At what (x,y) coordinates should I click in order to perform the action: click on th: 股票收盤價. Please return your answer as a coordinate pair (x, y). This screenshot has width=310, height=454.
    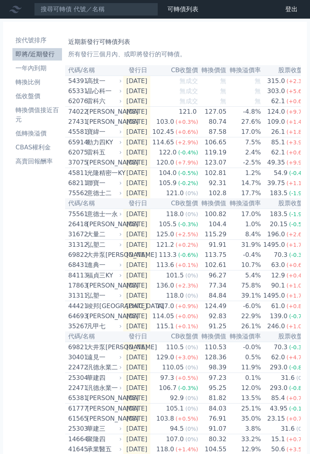
    Looking at the image, I should click on (285, 70).